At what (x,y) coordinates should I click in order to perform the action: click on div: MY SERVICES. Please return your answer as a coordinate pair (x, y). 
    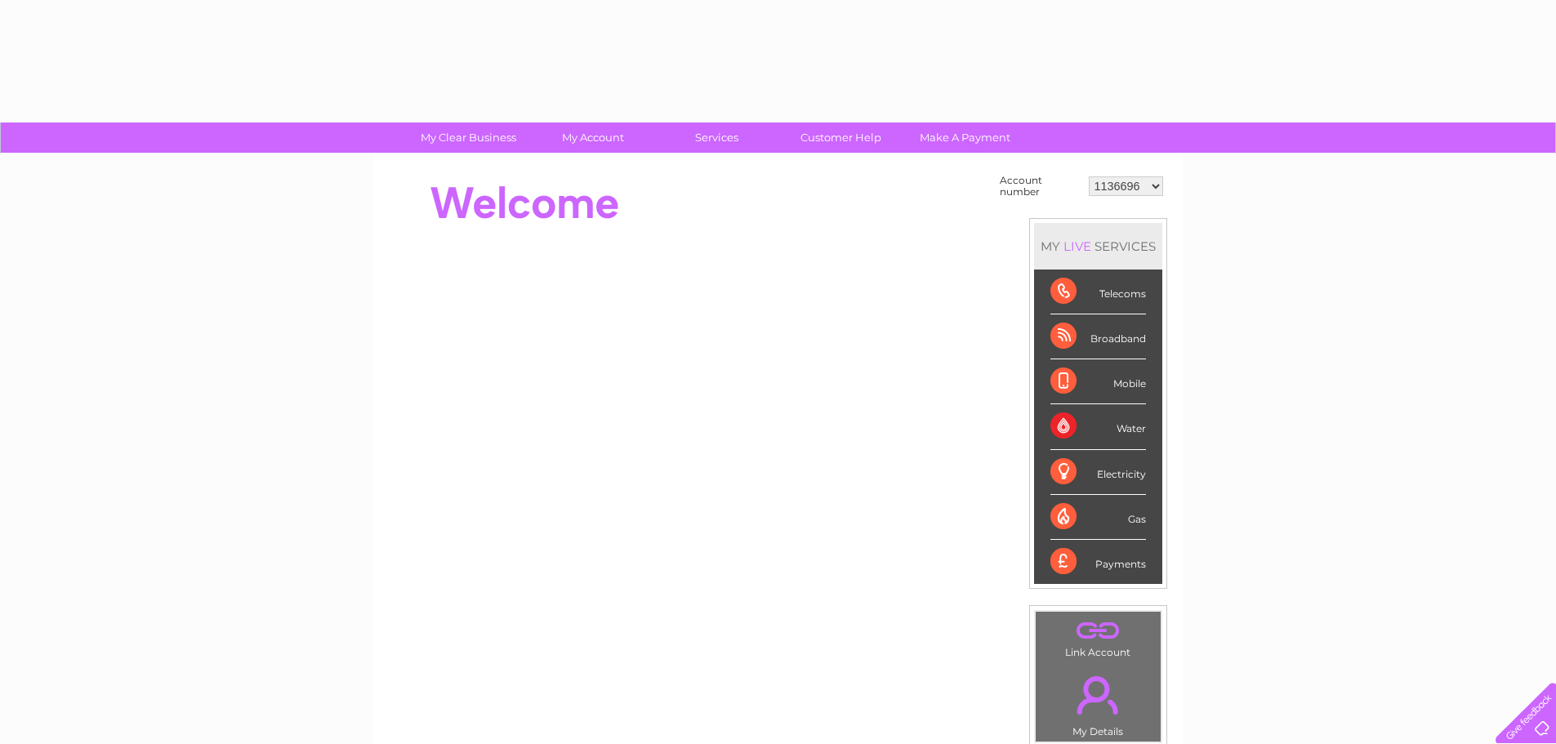
    Looking at the image, I should click on (1098, 246).